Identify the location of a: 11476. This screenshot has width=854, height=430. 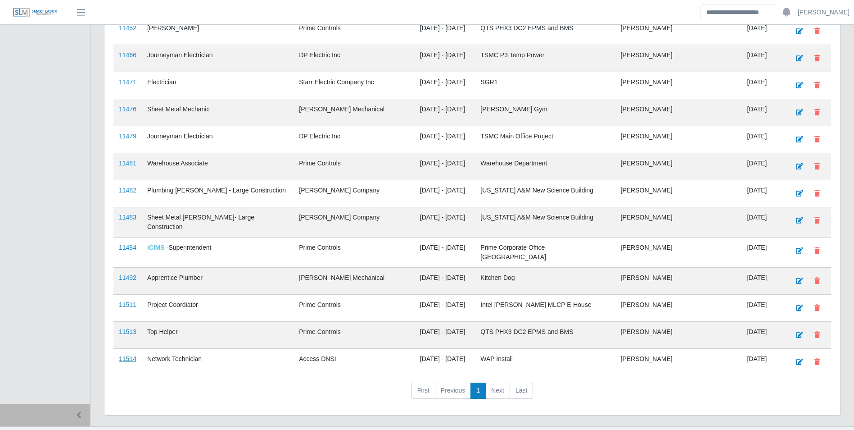
(127, 109).